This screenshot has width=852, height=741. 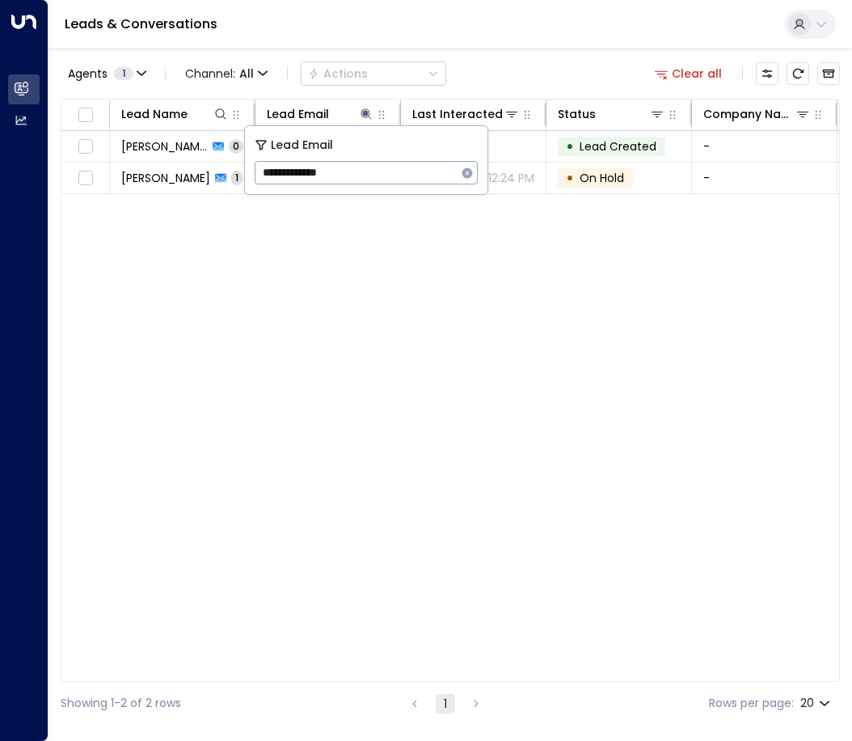 I want to click on div: 20, so click(x=817, y=703).